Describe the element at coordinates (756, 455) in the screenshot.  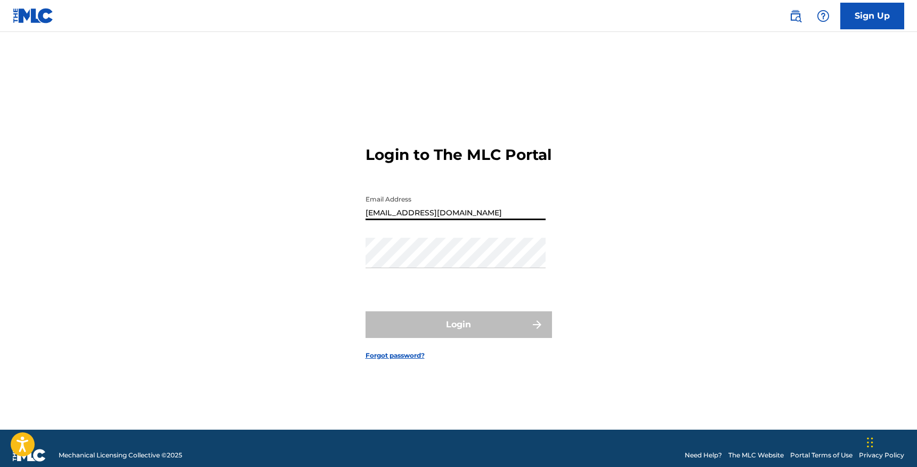
I see `a: The MLC Website` at that location.